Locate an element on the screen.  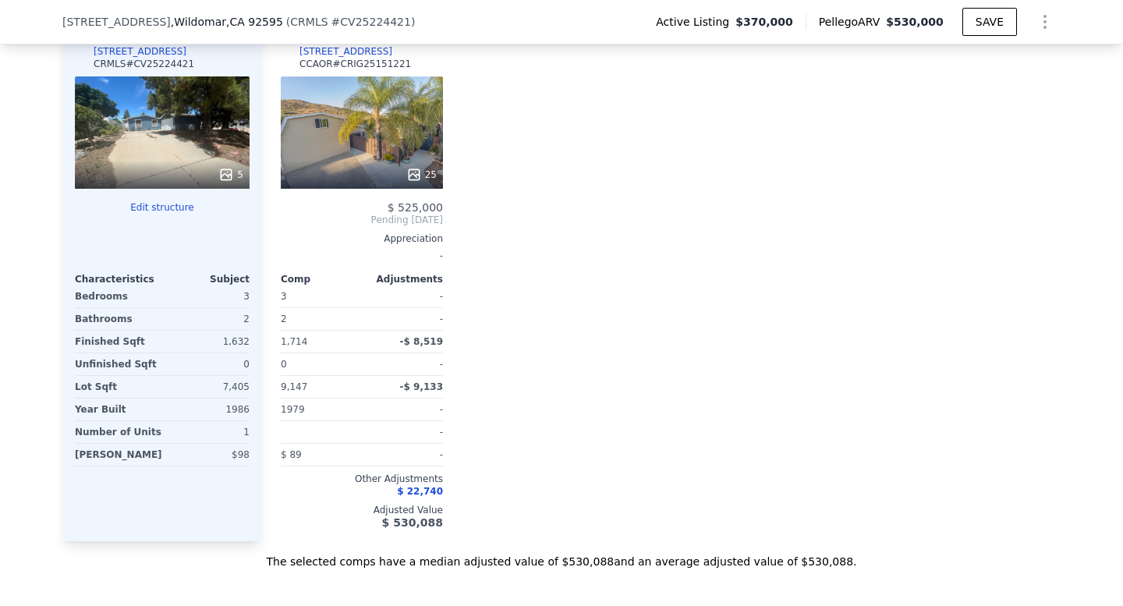
div: 25 is located at coordinates (421, 175).